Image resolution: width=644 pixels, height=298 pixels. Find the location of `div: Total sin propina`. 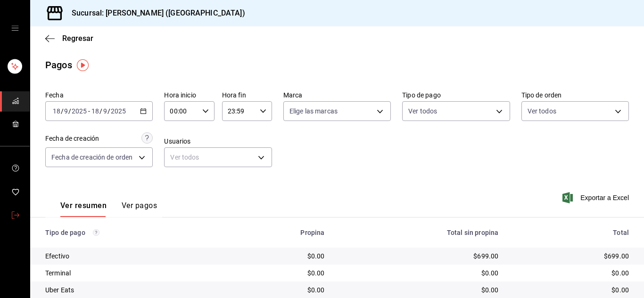

div: Total sin propina is located at coordinates (419, 233).